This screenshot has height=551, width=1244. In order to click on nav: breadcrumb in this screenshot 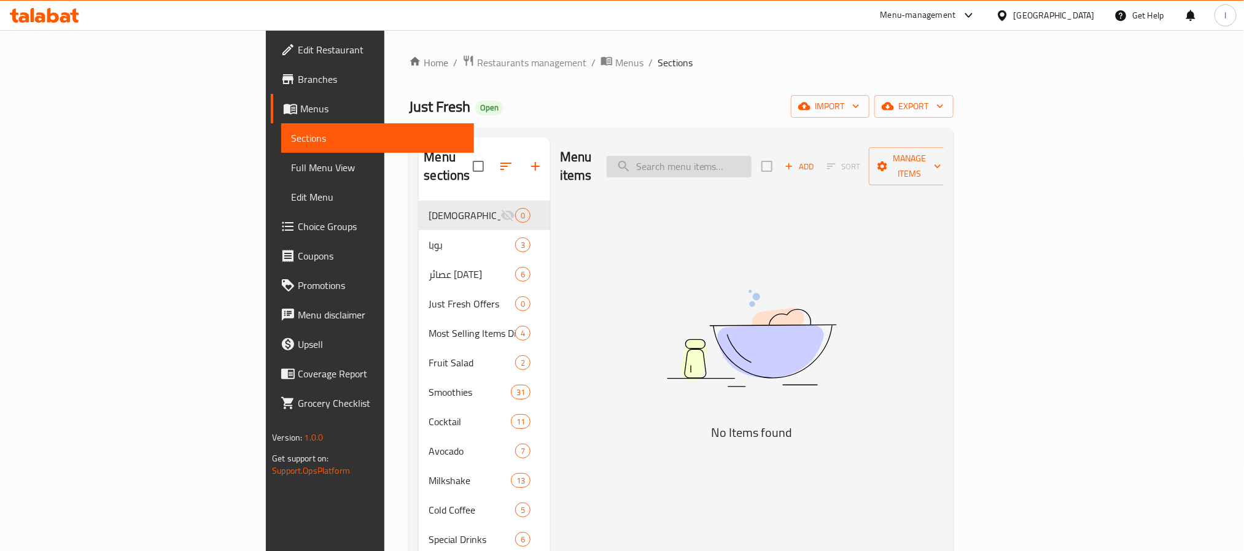, I will do `click(681, 63)`.